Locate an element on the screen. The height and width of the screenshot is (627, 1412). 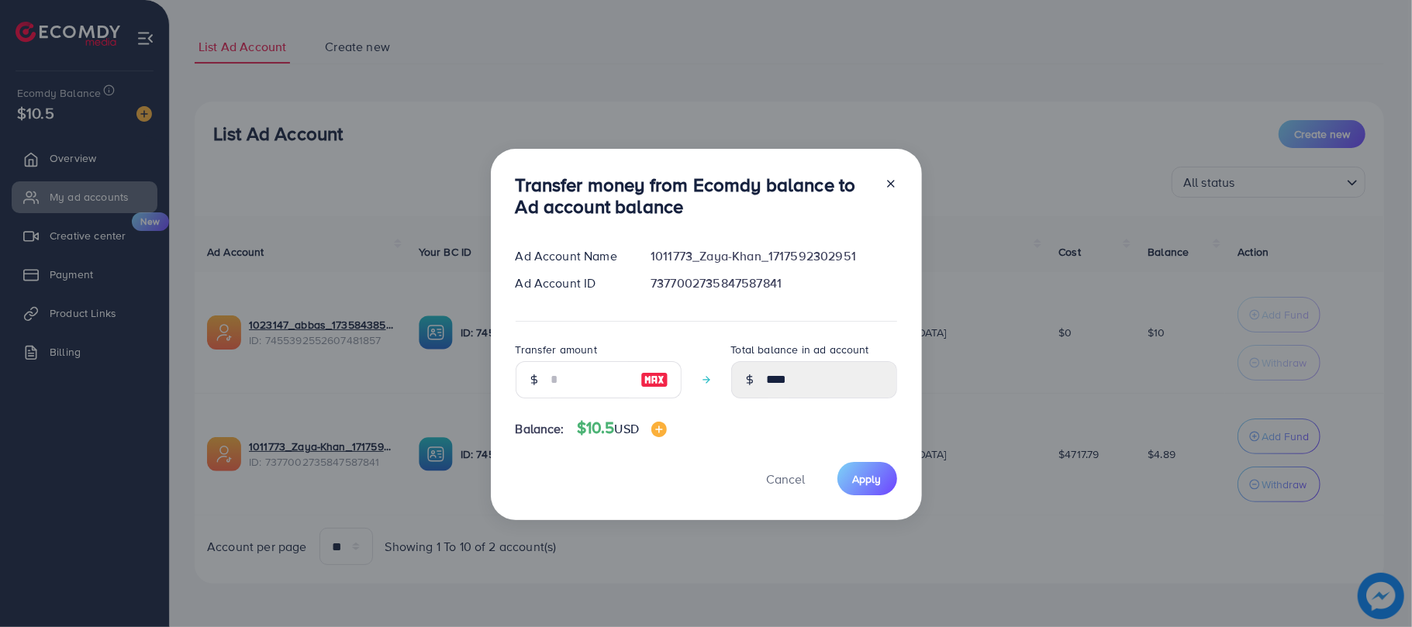
span: Cancel is located at coordinates (786, 479).